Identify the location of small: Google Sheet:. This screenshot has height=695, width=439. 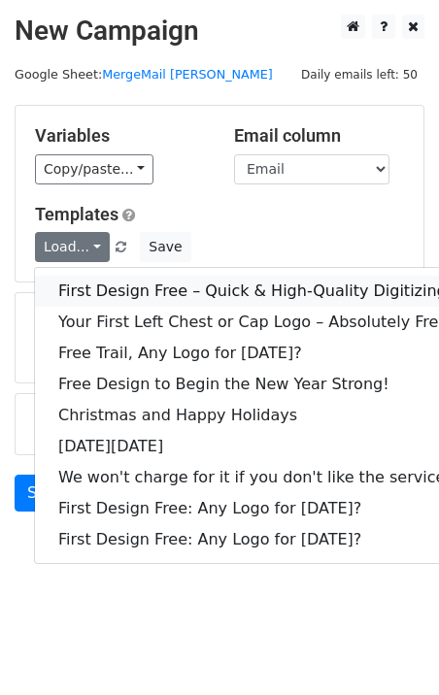
(144, 74).